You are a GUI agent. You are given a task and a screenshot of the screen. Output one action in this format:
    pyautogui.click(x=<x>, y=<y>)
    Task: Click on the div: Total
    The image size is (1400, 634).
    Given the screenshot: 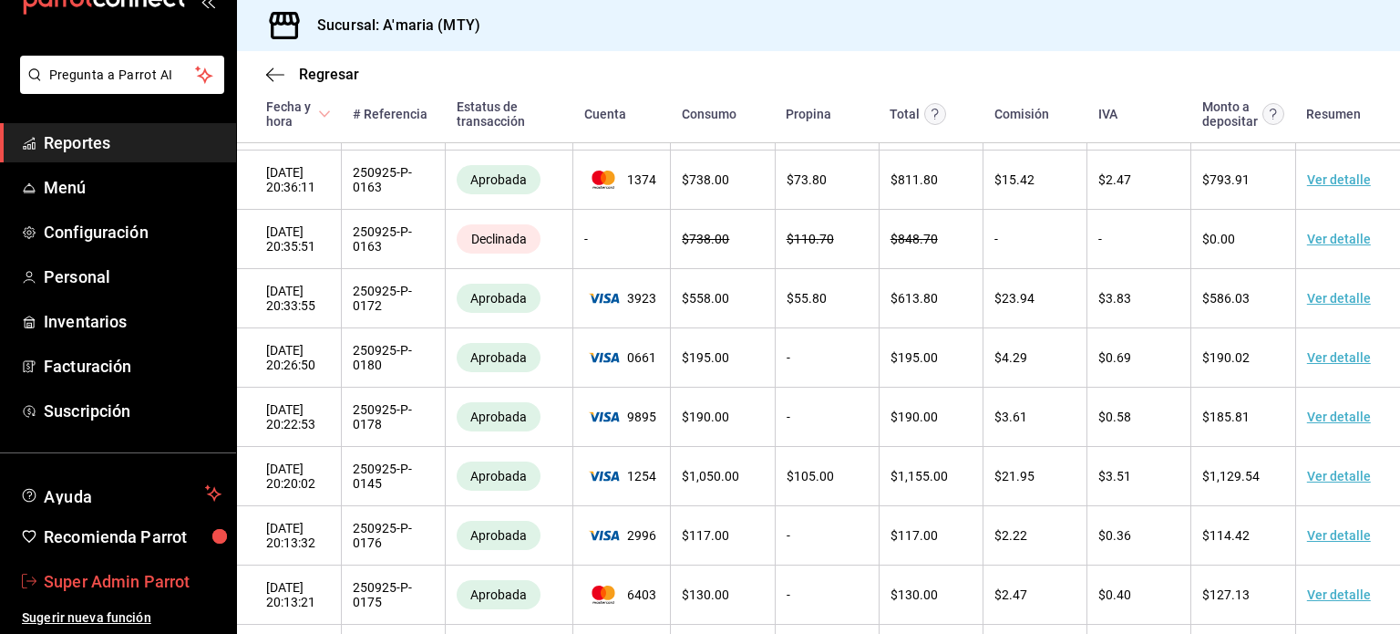 What is the action you would take?
    pyautogui.click(x=904, y=114)
    